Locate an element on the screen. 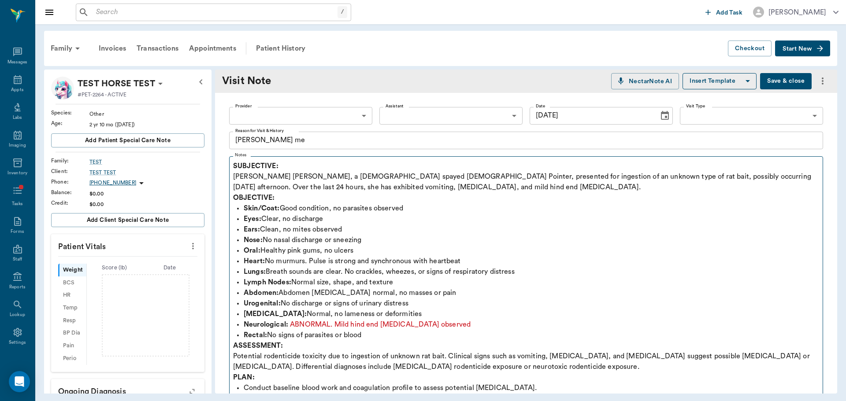  button: Insert Template is located at coordinates (720, 81).